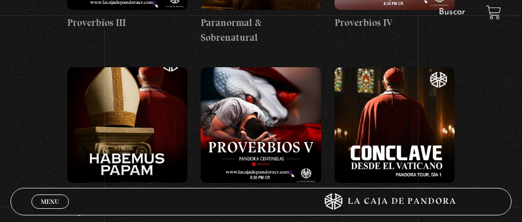 The image size is (522, 222). Describe the element at coordinates (127, 143) in the screenshot. I see `a: Pandora Tour: Habemus Papam` at that location.